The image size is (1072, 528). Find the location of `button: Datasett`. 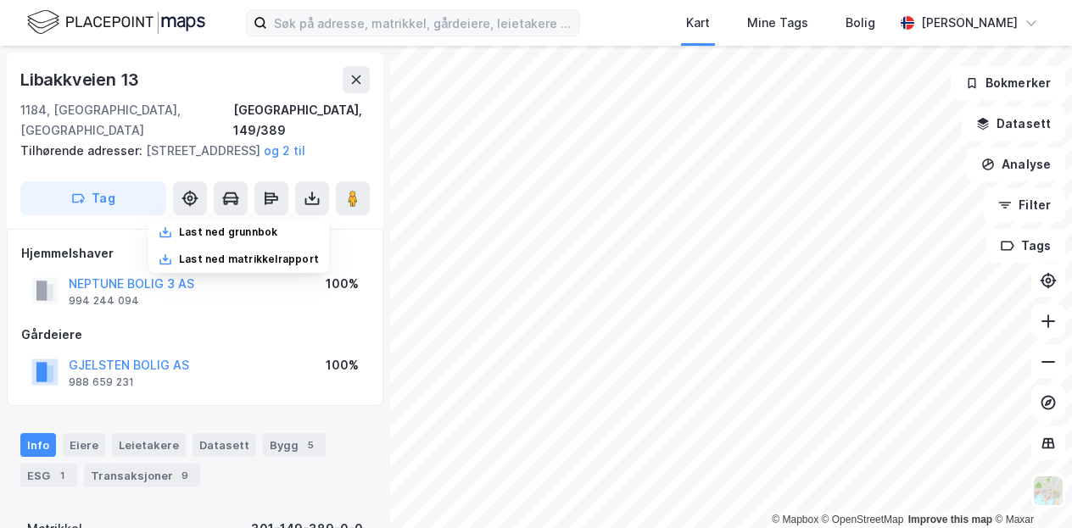

button: Datasett is located at coordinates (1013, 124).